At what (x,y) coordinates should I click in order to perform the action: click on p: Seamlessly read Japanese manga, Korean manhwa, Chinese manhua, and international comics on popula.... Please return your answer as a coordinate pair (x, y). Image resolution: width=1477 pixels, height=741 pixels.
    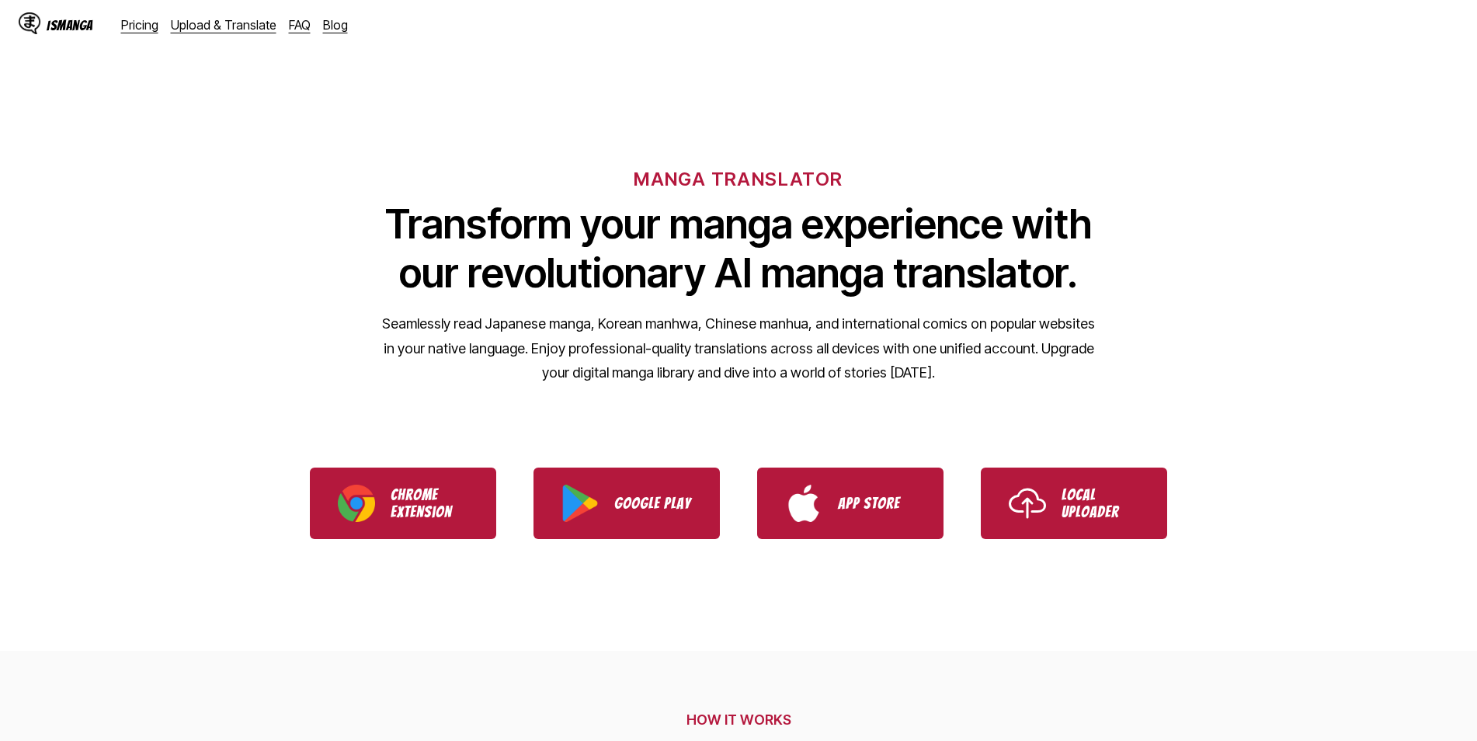
    Looking at the image, I should click on (739, 348).